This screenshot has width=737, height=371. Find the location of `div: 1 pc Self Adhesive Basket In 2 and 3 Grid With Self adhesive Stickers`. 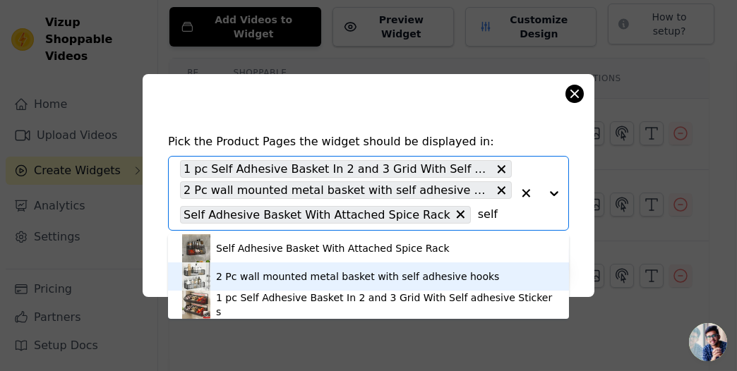

div: 1 pc Self Adhesive Basket In 2 and 3 Grid With Self adhesive Stickers is located at coordinates (385, 305).